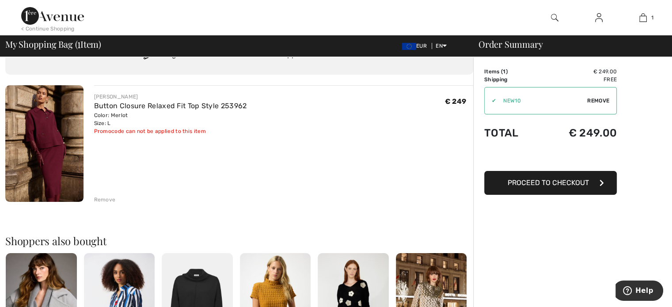 The width and height of the screenshot is (672, 307). Describe the element at coordinates (568, 44) in the screenshot. I see `div: Order Summary` at that location.